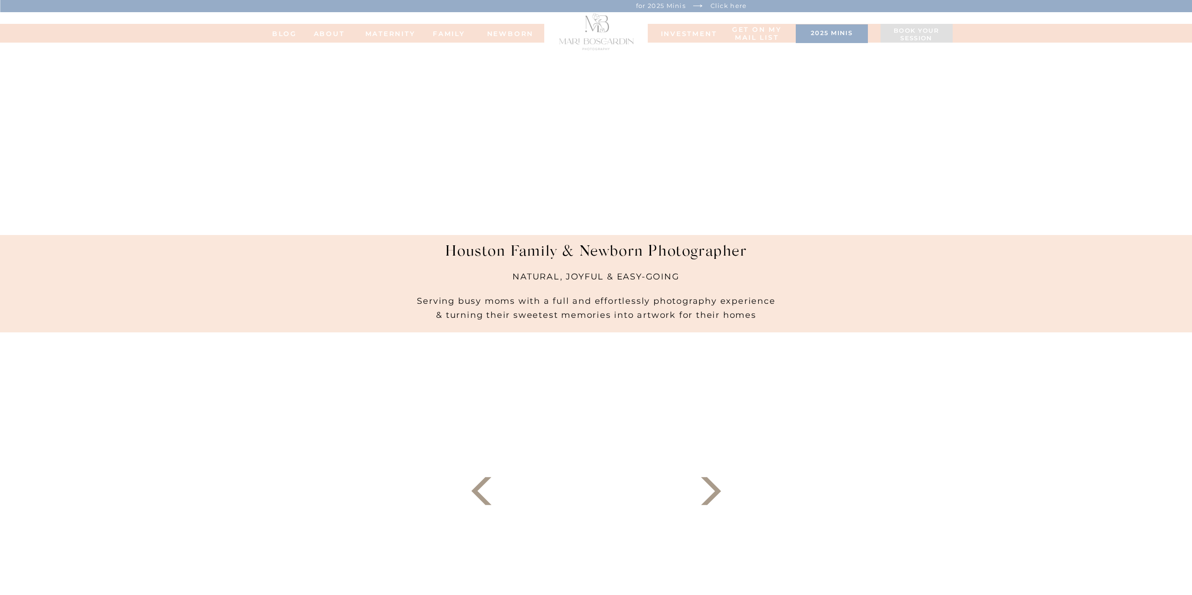 This screenshot has height=595, width=1192. What do you see at coordinates (917, 35) in the screenshot?
I see `a: Book your session` at bounding box center [917, 35].